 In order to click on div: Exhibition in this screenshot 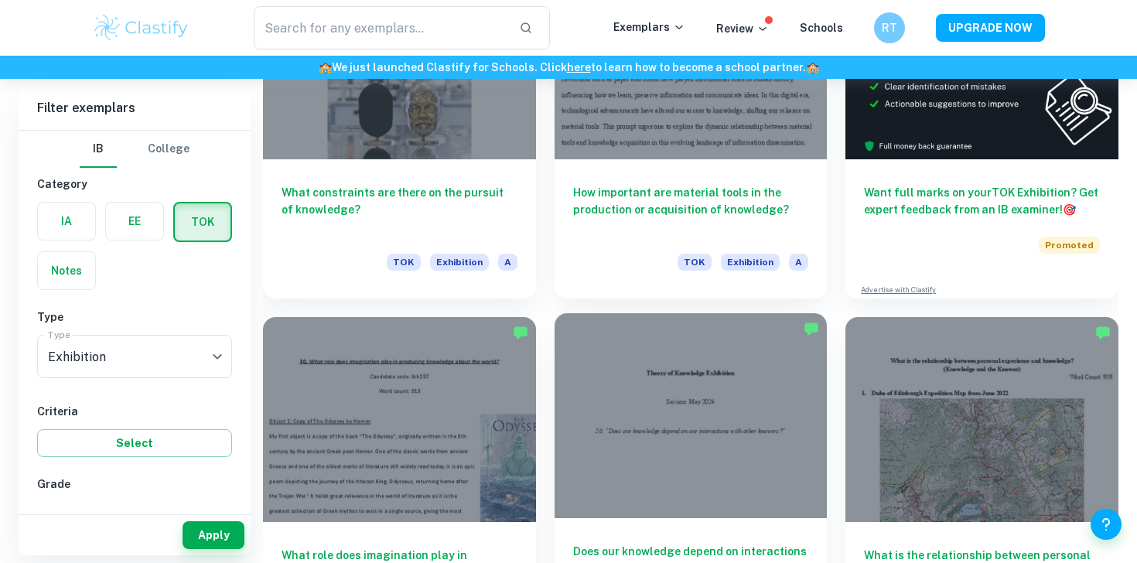, I will do `click(135, 357)`.